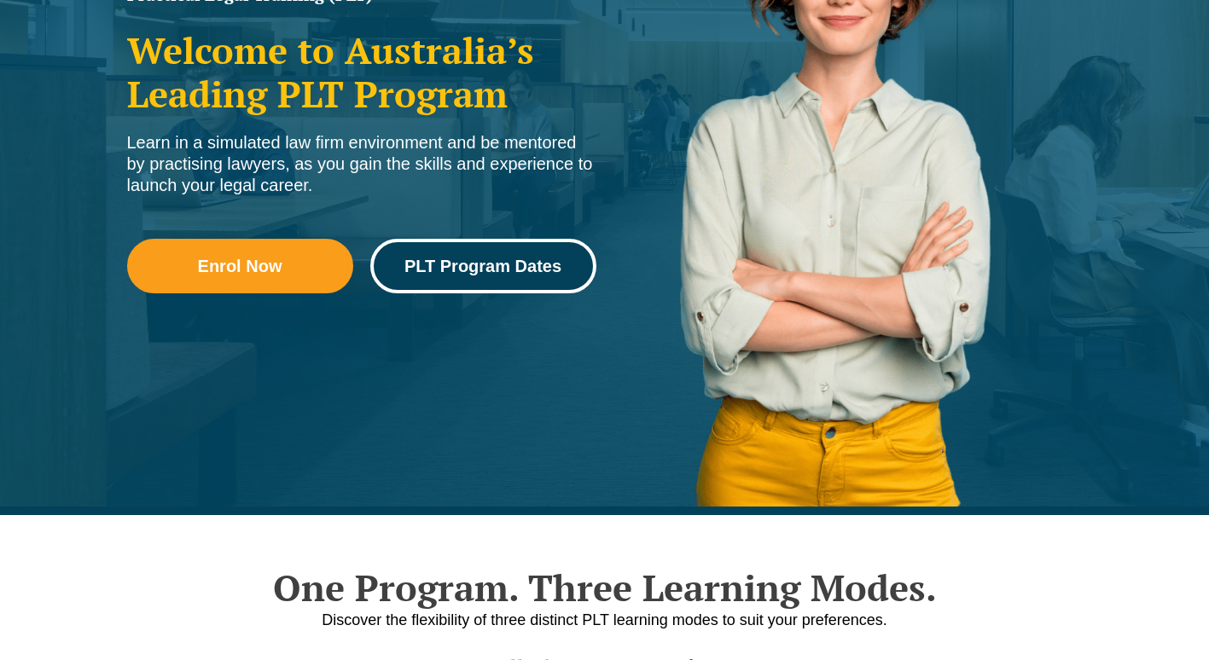 The image size is (1209, 660). Describe the element at coordinates (483, 266) in the screenshot. I see `span: PLT Program Dates` at that location.